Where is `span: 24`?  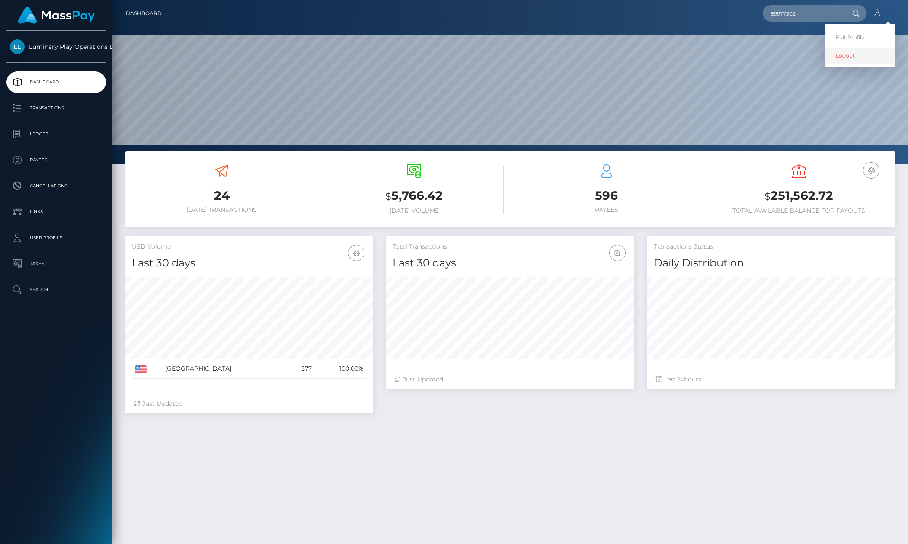 span: 24 is located at coordinates (680, 379).